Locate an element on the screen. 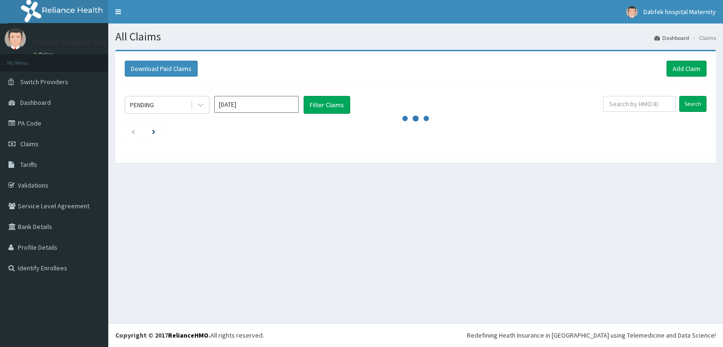 The width and height of the screenshot is (723, 347). a: Add Claim is located at coordinates (686, 69).